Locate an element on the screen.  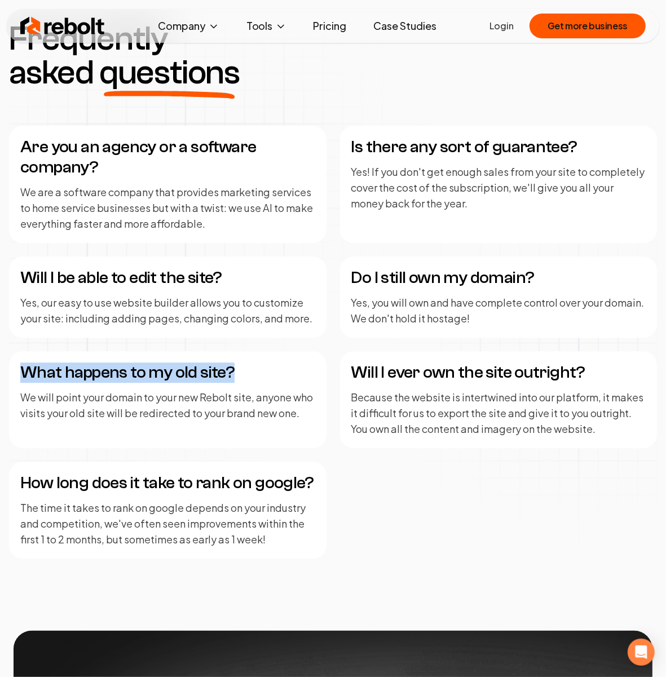
button: Company is located at coordinates (188, 26).